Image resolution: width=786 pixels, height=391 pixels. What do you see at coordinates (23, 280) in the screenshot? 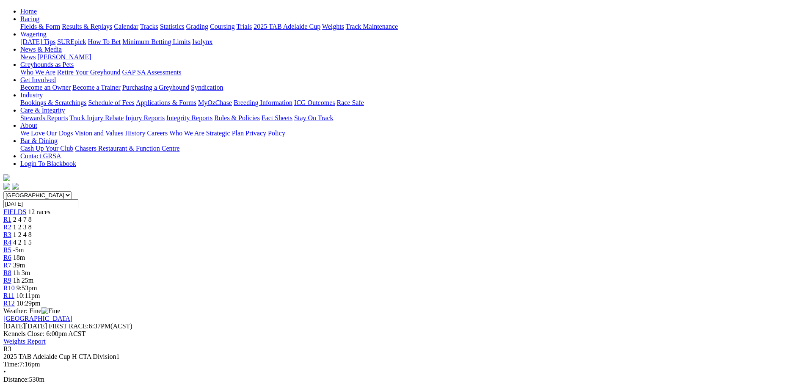
I see `span: 1h 25m` at bounding box center [23, 280].